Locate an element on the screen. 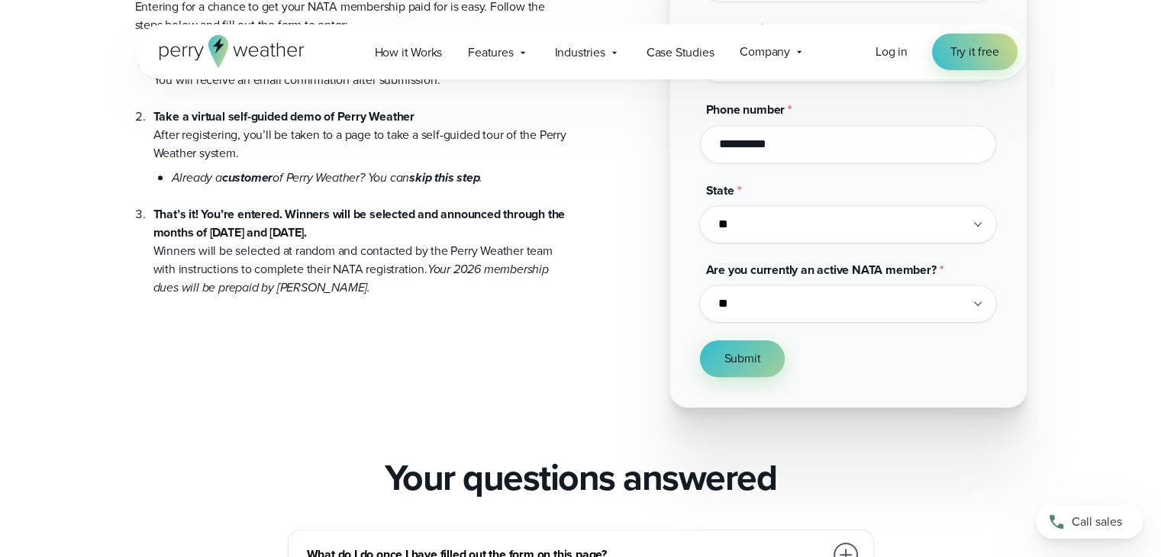  strong: Take a virtual self-guided demo of Perry Weather is located at coordinates (284, 116).